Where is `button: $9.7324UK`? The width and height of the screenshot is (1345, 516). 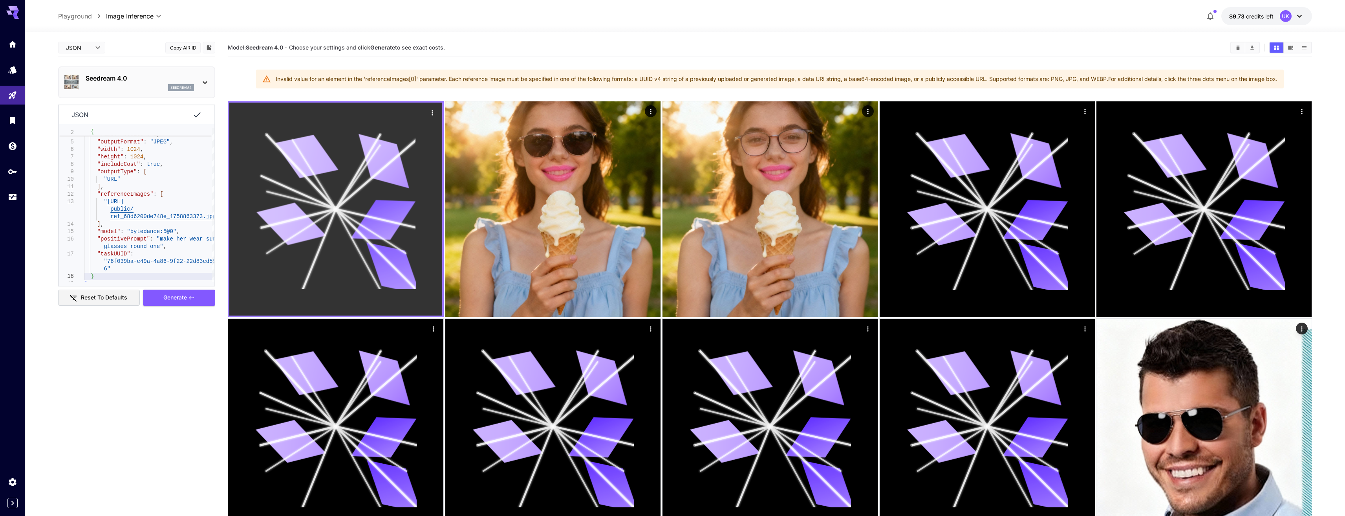 button: $9.7324UK is located at coordinates (1267, 16).